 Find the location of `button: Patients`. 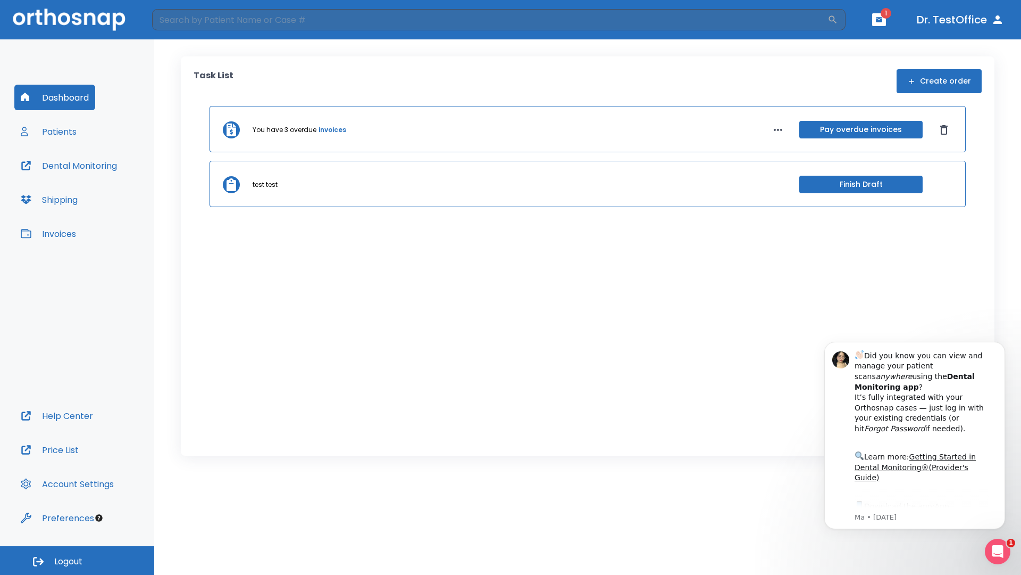

button: Patients is located at coordinates (48, 131).